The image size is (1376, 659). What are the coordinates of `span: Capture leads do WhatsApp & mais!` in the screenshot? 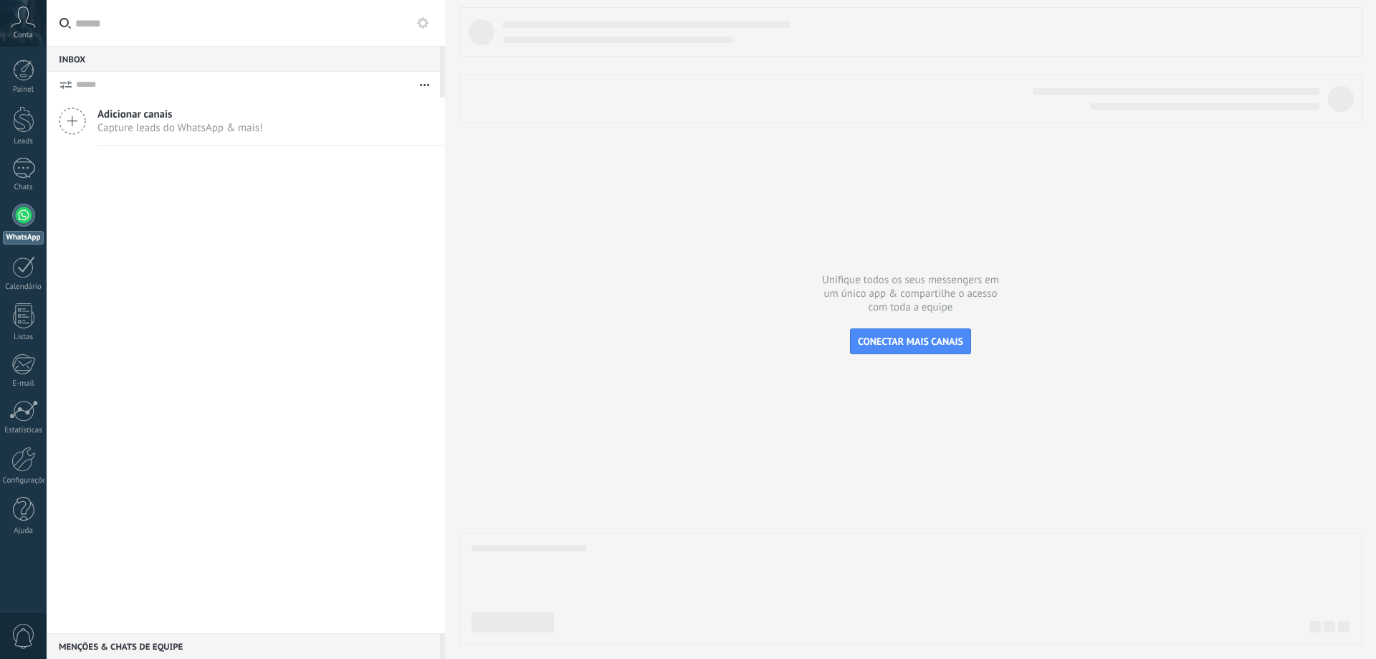 It's located at (180, 128).